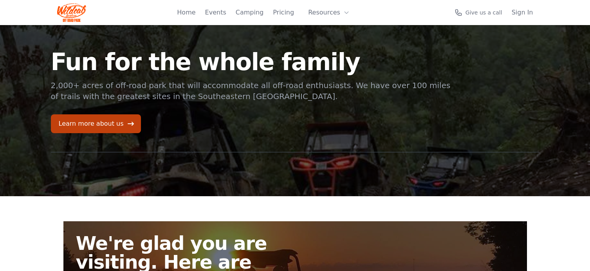 This screenshot has height=271, width=590. Describe the element at coordinates (522, 13) in the screenshot. I see `a: Sign In` at that location.